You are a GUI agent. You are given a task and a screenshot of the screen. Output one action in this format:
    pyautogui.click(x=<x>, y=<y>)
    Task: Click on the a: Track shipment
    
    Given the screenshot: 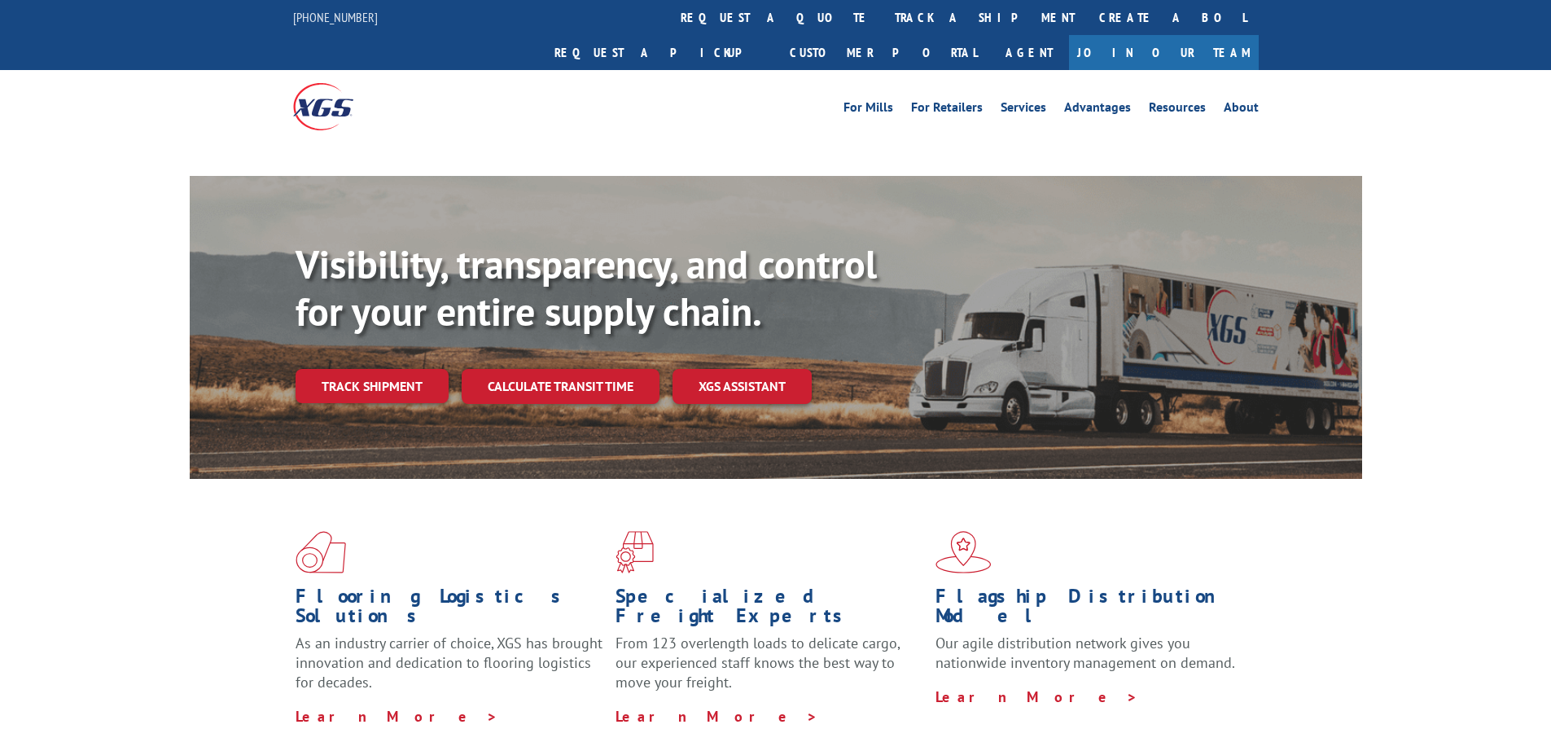 What is the action you would take?
    pyautogui.click(x=372, y=386)
    